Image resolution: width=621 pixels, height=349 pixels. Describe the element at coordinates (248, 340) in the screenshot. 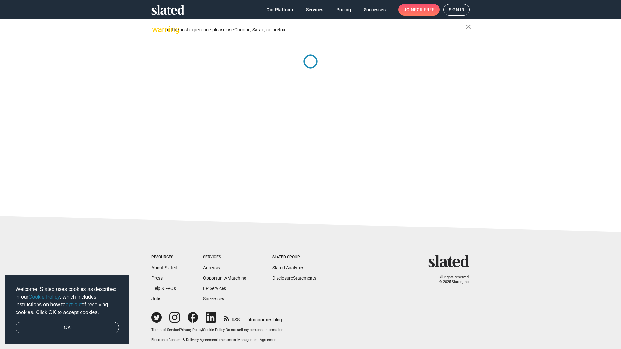

I see `a: Investment Management Agreement` at that location.